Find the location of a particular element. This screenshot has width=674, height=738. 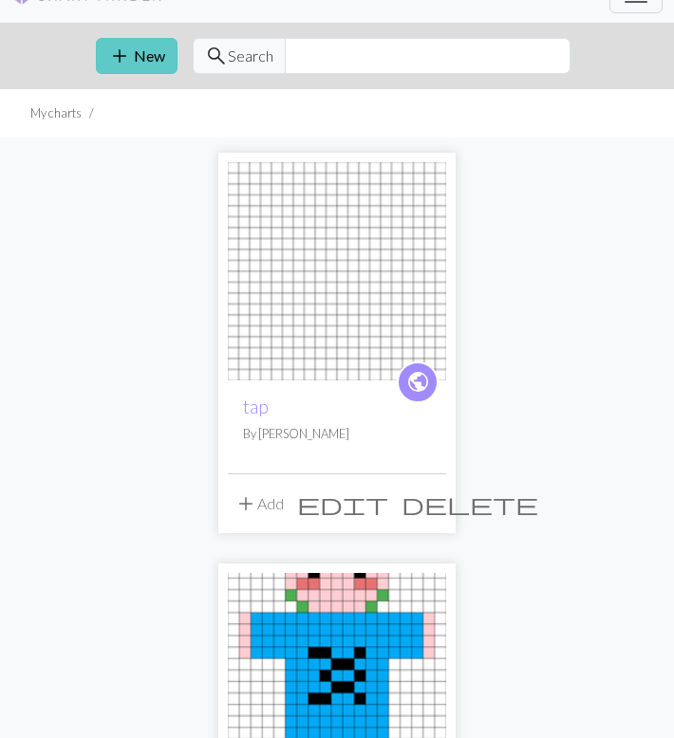

i: public is located at coordinates (418, 383).